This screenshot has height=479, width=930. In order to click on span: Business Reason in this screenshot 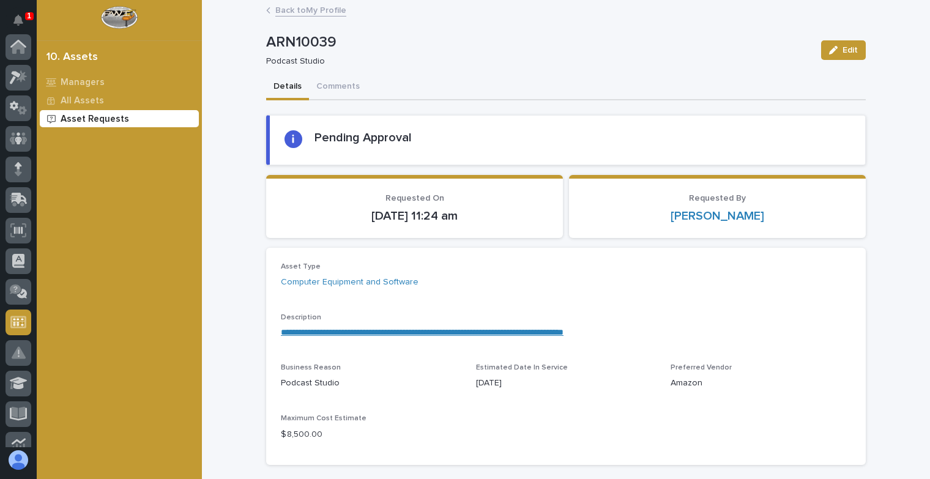, I will do `click(311, 368)`.